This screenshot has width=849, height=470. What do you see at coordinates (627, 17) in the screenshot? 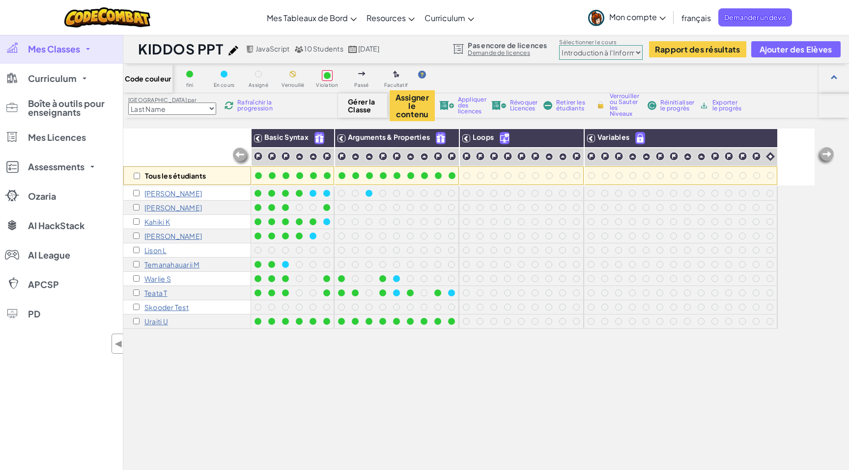
I see `a: Mon compte` at bounding box center [627, 17].